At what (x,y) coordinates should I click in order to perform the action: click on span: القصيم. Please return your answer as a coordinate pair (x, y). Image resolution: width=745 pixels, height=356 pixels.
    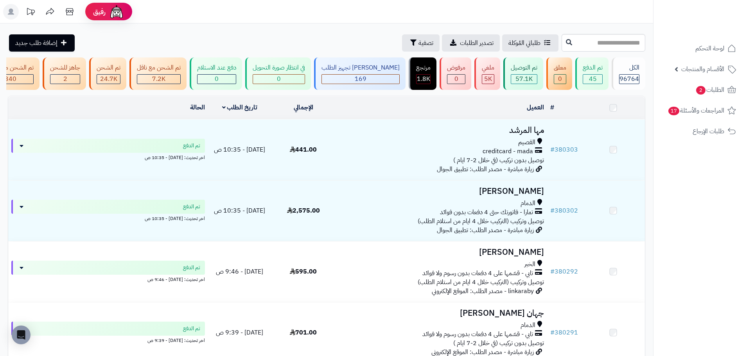
    Looking at the image, I should click on (526, 142).